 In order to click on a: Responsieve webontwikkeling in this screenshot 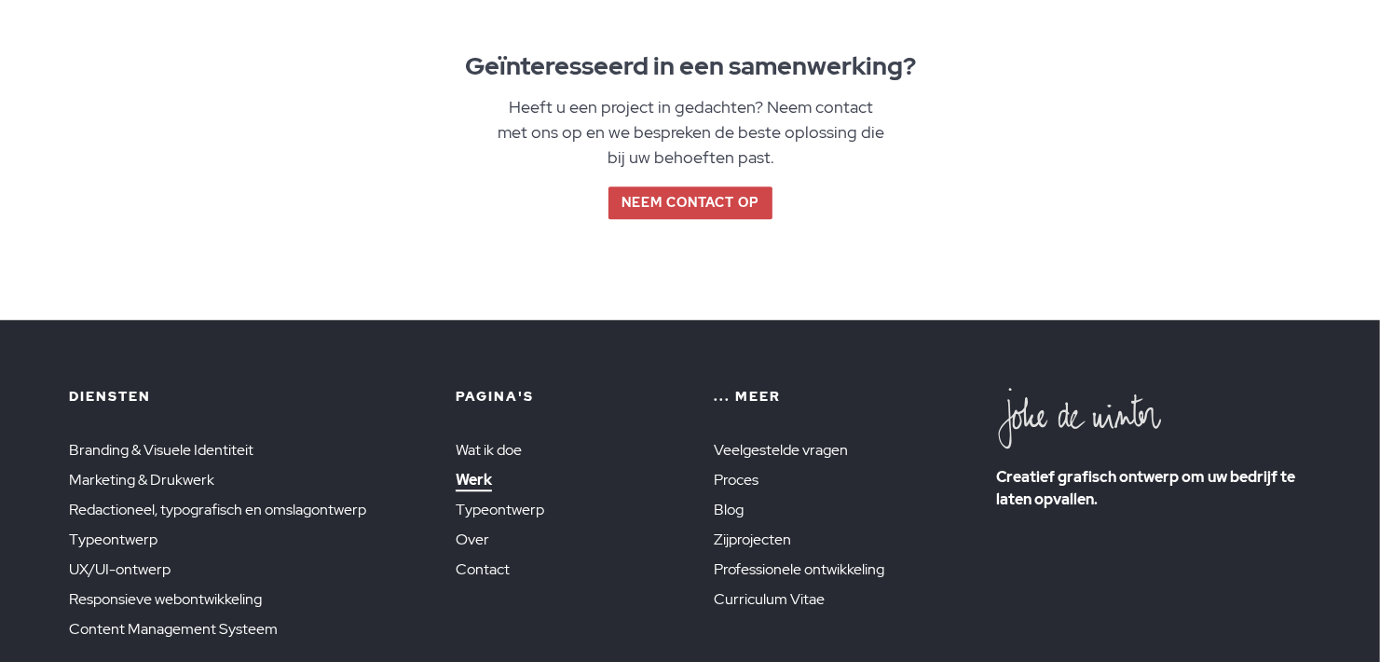, I will do `click(165, 598)`.